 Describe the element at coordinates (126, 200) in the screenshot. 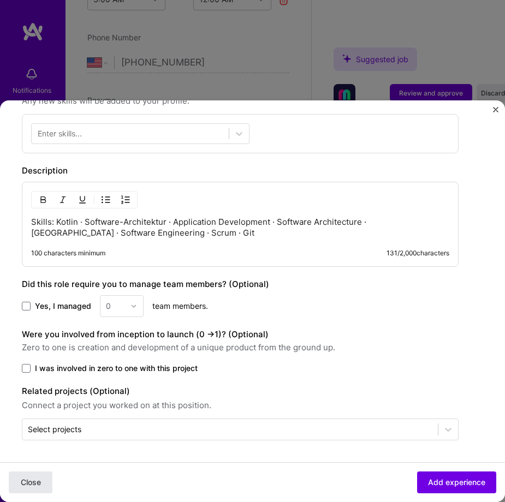

I see `img: OL` at that location.